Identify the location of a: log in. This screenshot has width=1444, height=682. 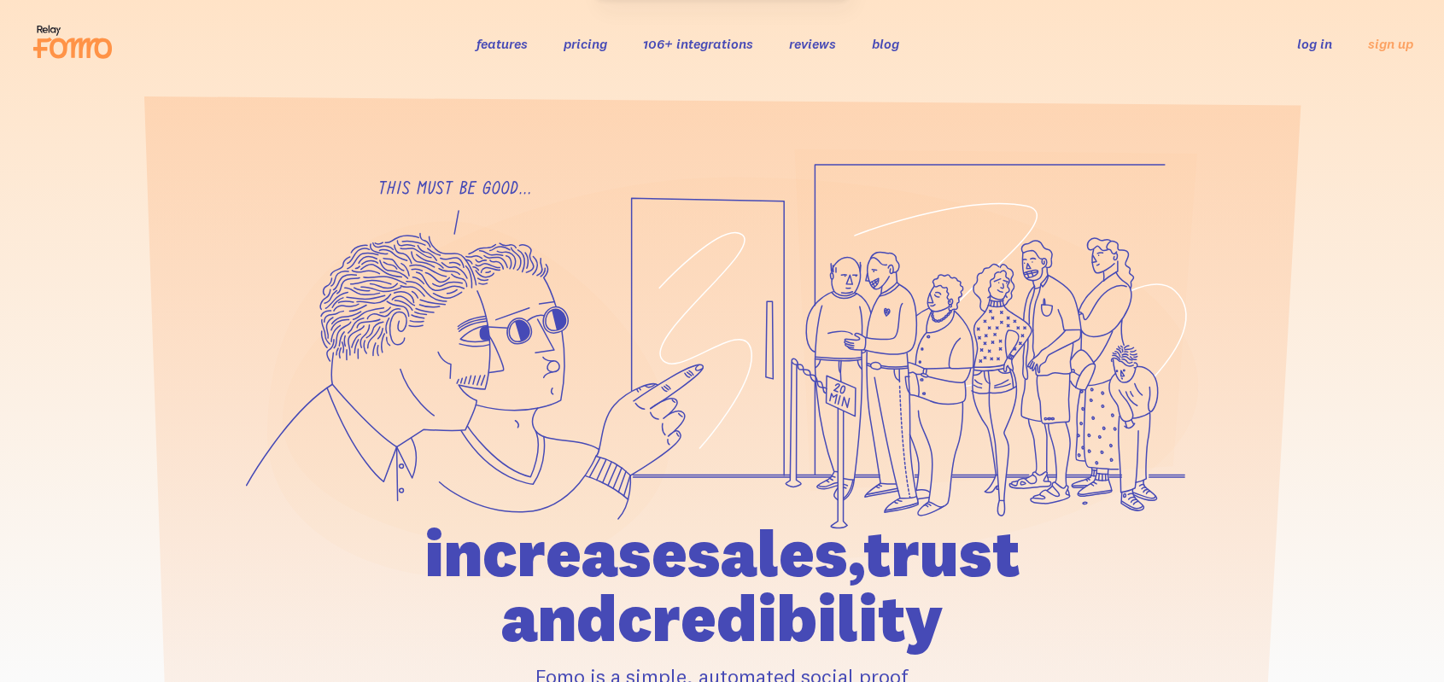
(1314, 44).